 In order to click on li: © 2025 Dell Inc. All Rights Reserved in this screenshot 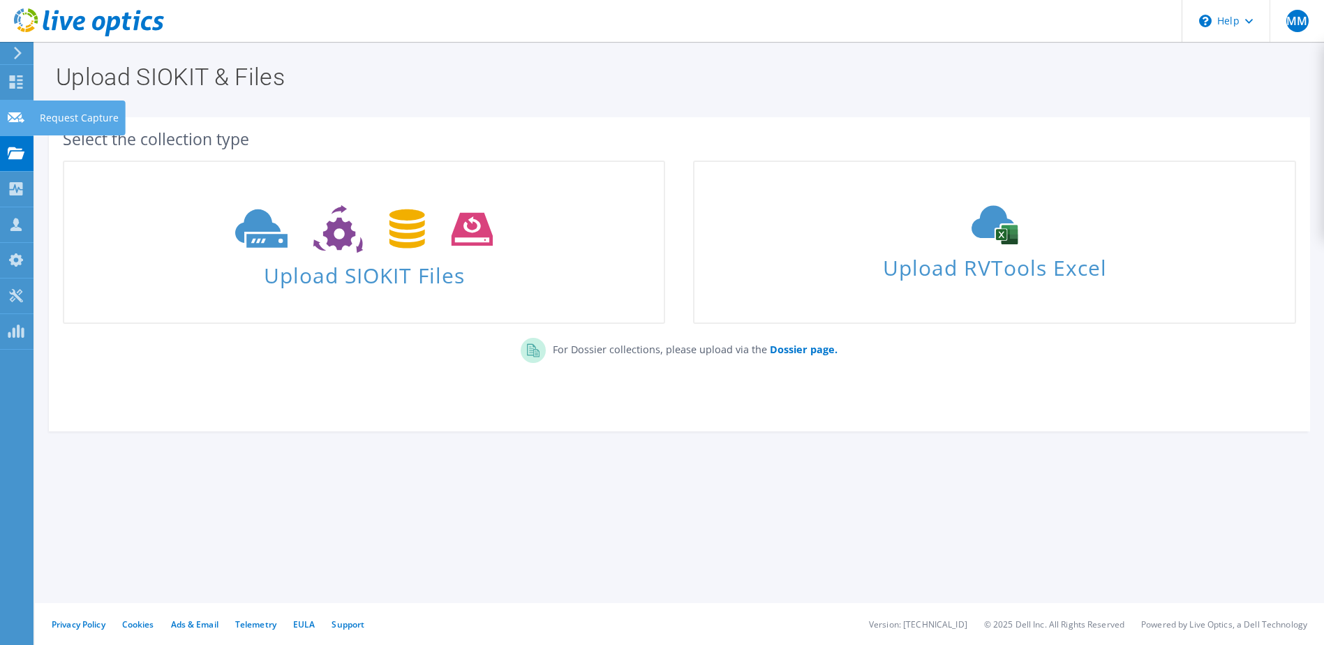, I will do `click(1054, 624)`.